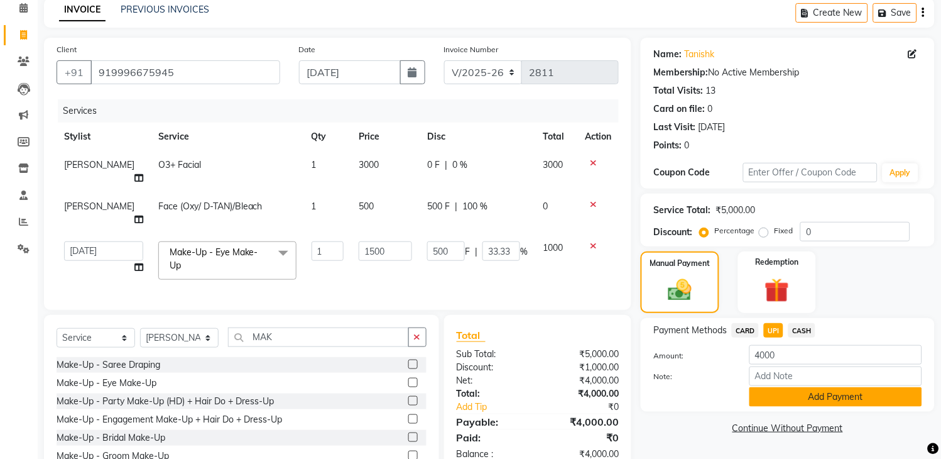 The width and height of the screenshot is (941, 459). I want to click on input: Search or Scan, so click(319, 337).